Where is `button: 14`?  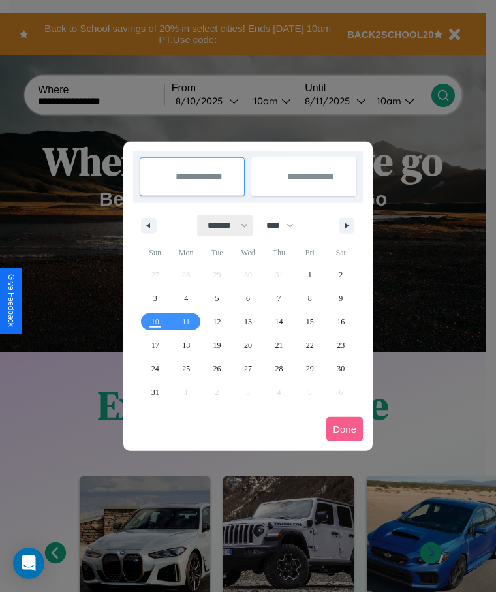 button: 14 is located at coordinates (279, 322).